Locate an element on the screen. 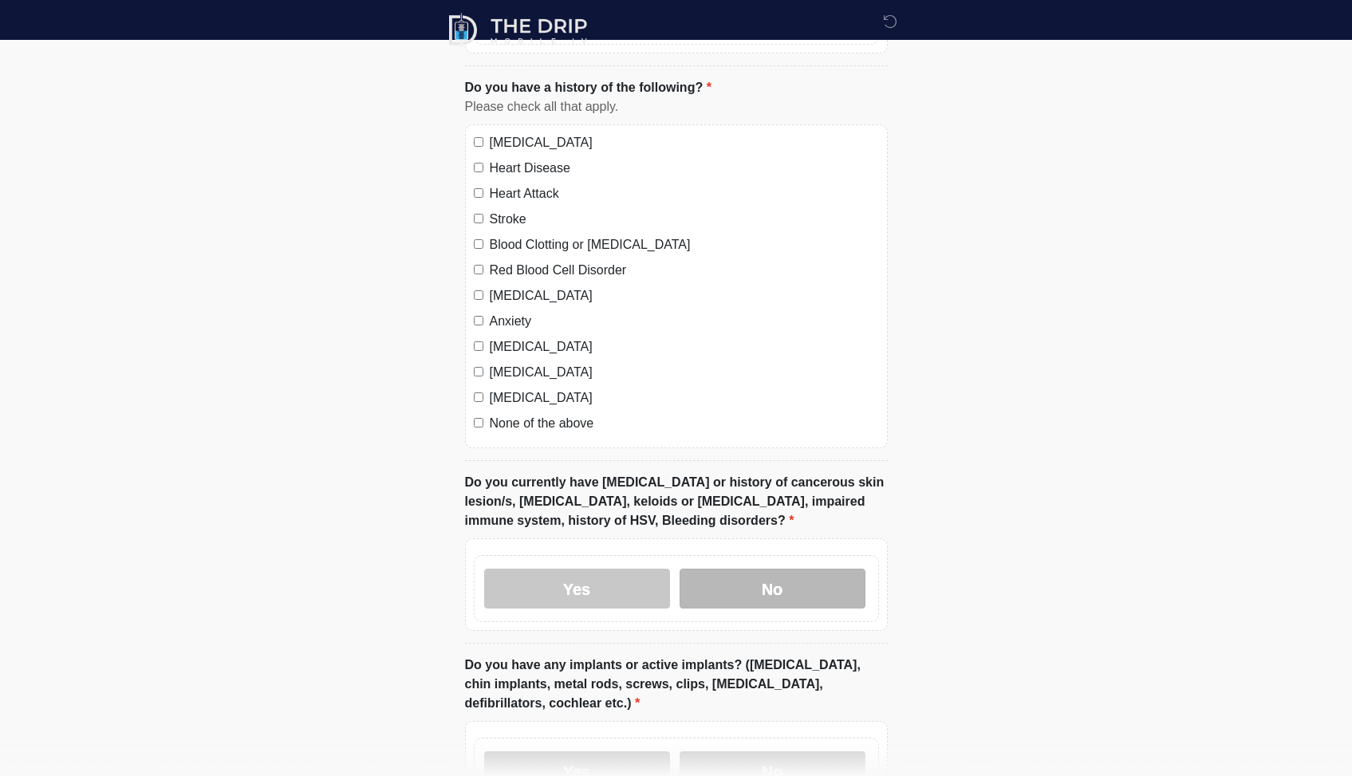 The height and width of the screenshot is (776, 1352). label: Stroke is located at coordinates (684, 219).